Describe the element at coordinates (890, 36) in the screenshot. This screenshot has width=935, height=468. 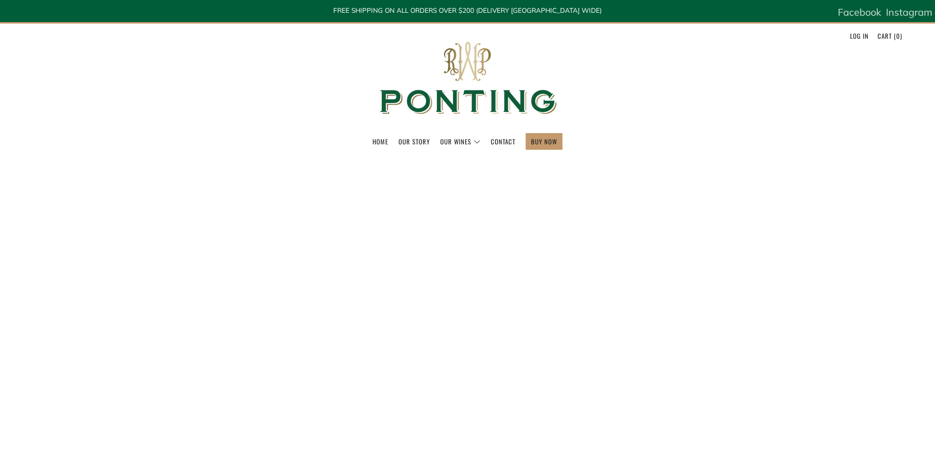
I see `a: Cart (0)` at that location.